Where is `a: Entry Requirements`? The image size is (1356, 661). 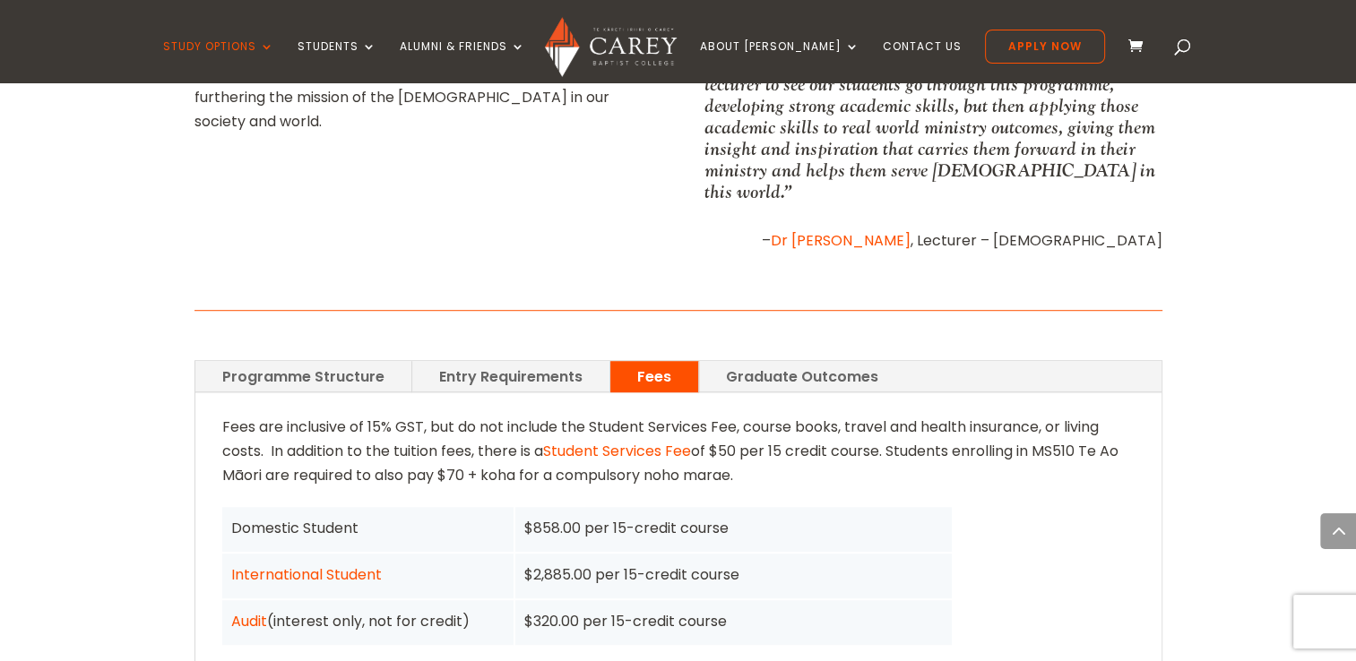 a: Entry Requirements is located at coordinates (511, 376).